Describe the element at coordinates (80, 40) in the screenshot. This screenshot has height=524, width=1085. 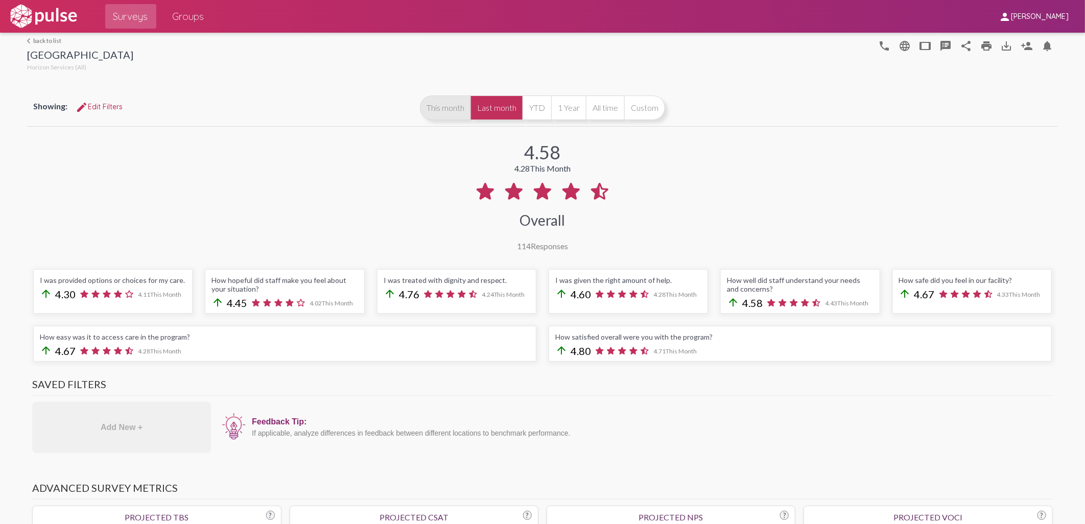
I see `a: back to list` at that location.